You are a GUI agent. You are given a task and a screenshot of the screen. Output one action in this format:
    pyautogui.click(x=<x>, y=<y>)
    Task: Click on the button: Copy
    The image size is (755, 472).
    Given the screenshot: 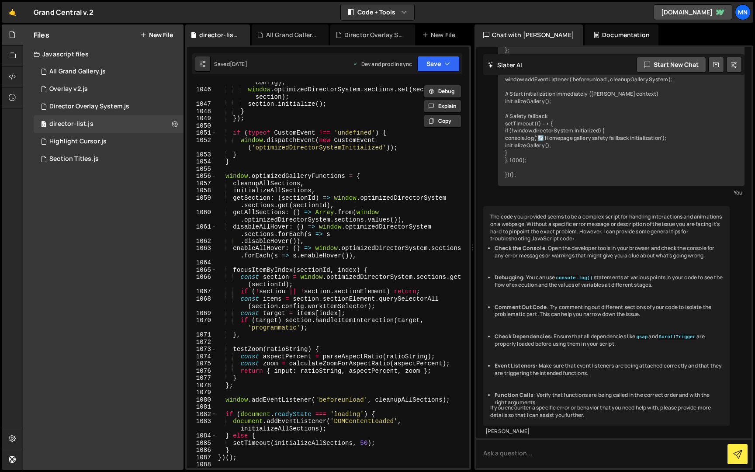 What is the action you would take?
    pyautogui.click(x=443, y=121)
    